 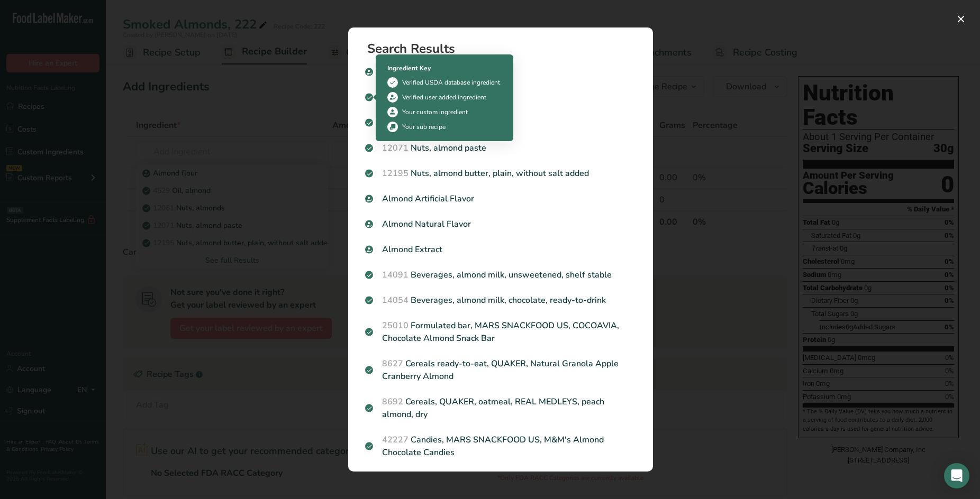 I want to click on div: Open Intercom Messenger, so click(x=957, y=476).